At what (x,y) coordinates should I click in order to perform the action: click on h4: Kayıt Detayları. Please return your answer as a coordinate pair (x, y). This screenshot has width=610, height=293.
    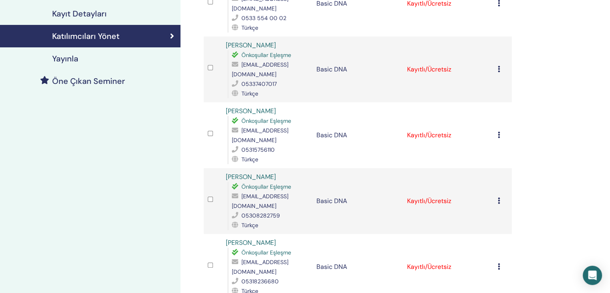
    Looking at the image, I should click on (79, 14).